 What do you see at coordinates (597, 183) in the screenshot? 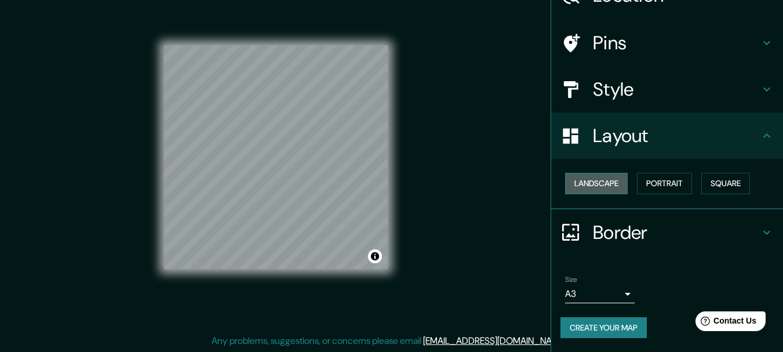
I see `button: Landscape` at bounding box center [597, 183].